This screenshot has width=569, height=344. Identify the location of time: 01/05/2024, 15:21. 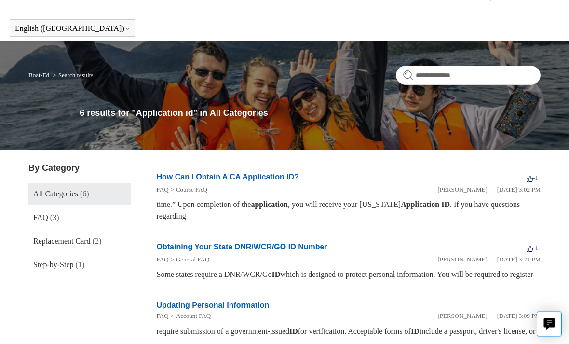
(519, 259).